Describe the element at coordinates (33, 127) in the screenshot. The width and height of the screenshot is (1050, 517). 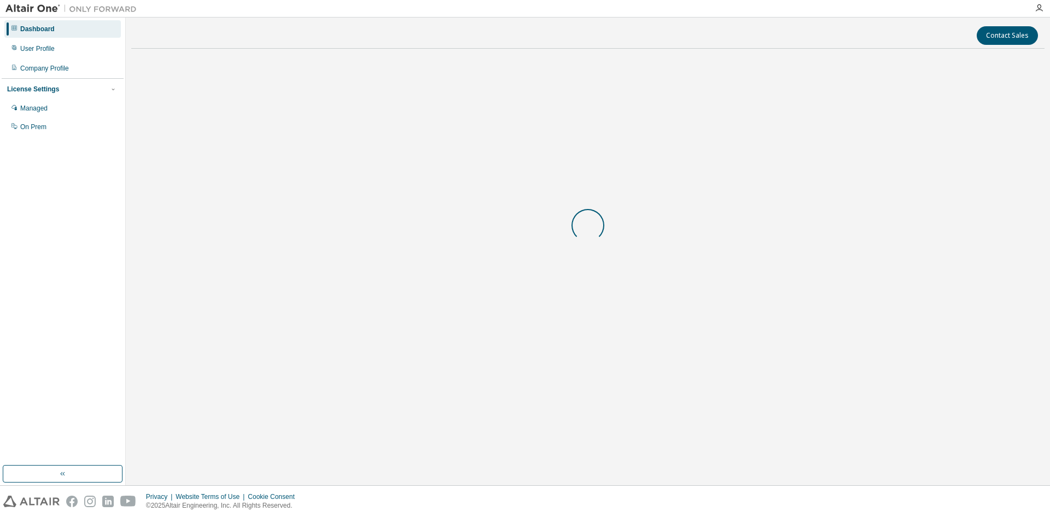
I see `div: On Prem` at that location.